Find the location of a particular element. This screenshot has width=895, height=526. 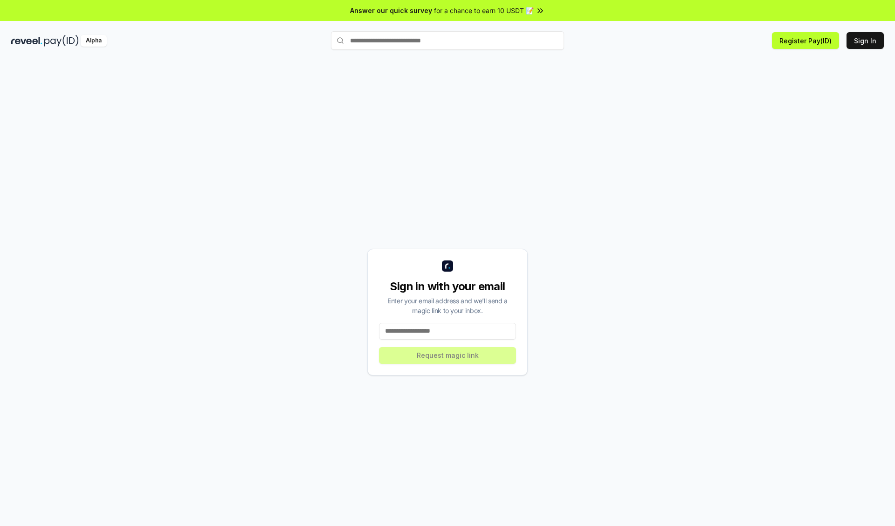

div: Sign in with your email is located at coordinates (447, 287).